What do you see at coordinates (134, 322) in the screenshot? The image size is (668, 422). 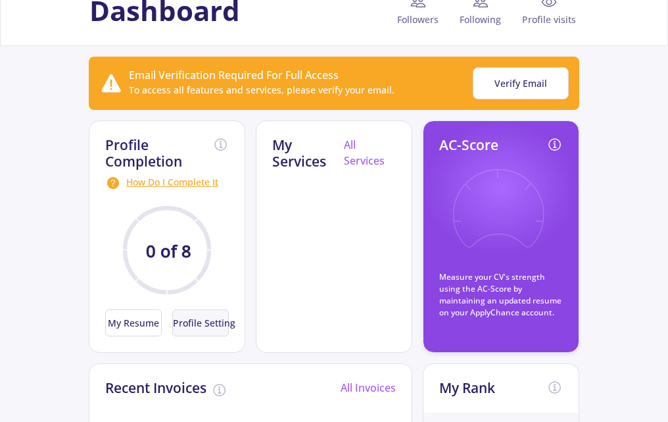 I see `button: My Resume` at bounding box center [134, 322].